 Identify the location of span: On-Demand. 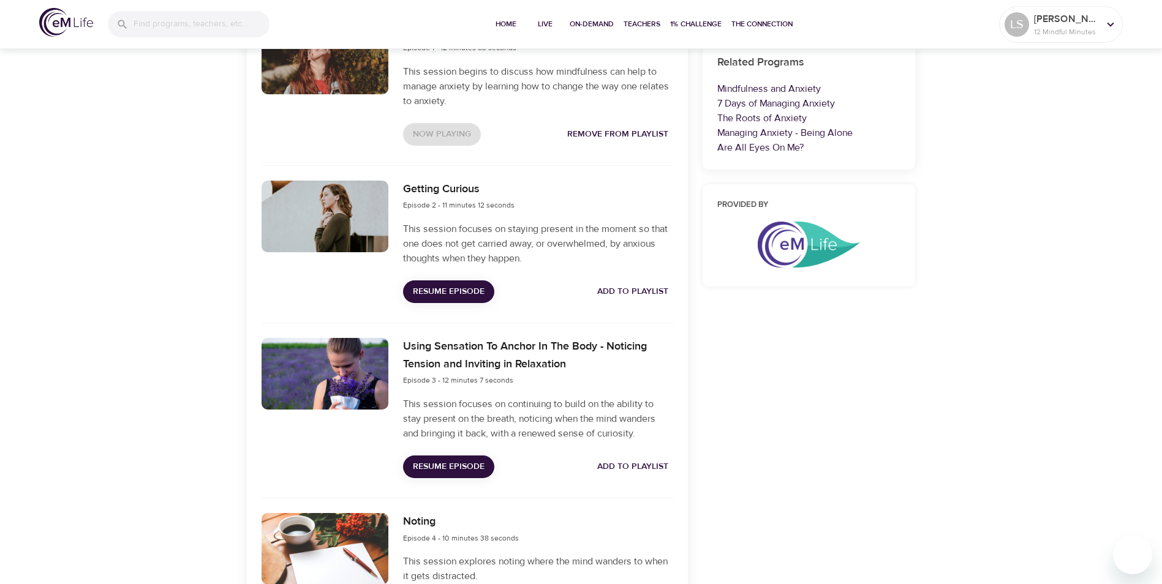
(592, 24).